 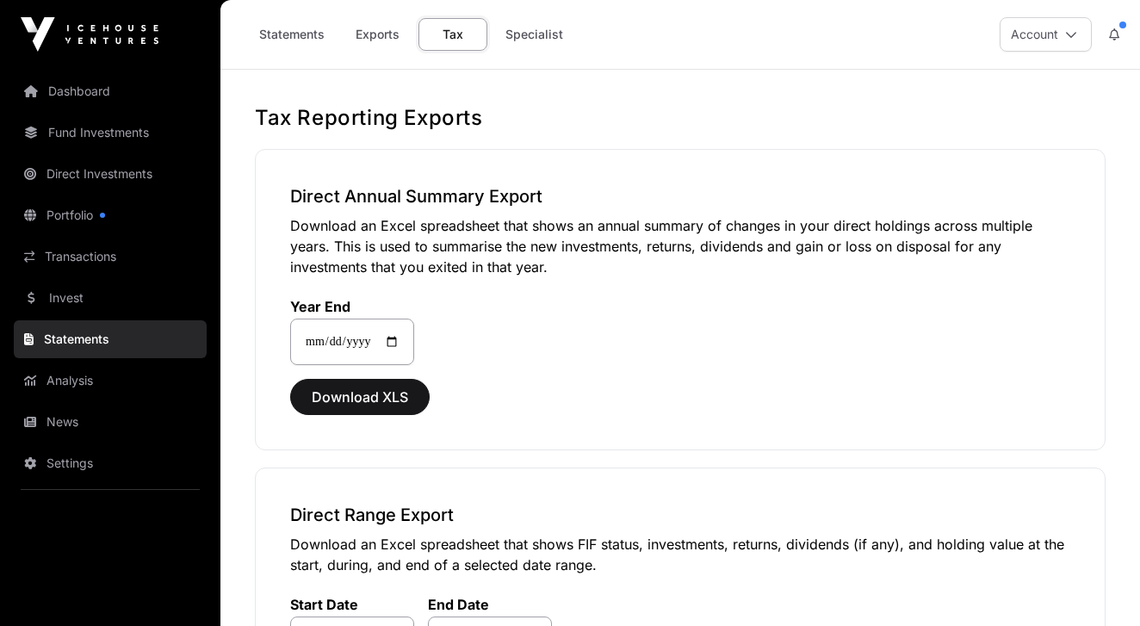 What do you see at coordinates (110, 381) in the screenshot?
I see `a: Analysis` at bounding box center [110, 381].